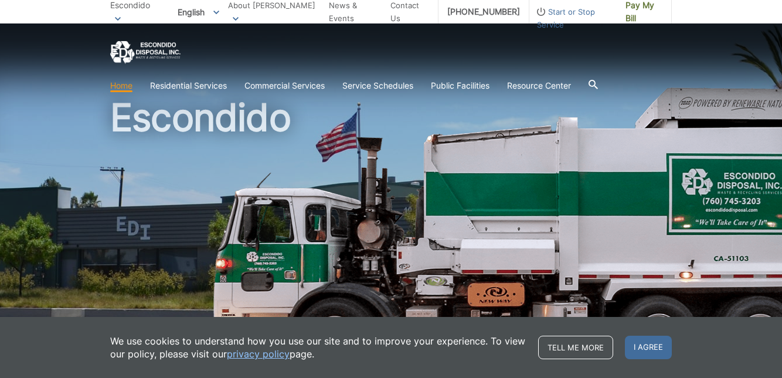 The height and width of the screenshot is (378, 782). What do you see at coordinates (539, 86) in the screenshot?
I see `a: Resource Center` at bounding box center [539, 86].